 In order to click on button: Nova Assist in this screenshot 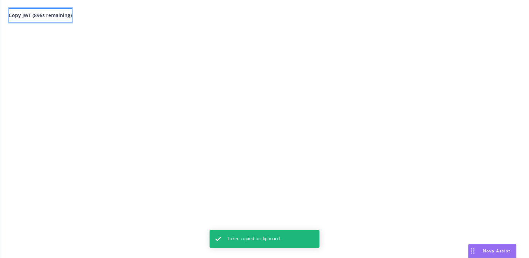, I will do `click(493, 251)`.